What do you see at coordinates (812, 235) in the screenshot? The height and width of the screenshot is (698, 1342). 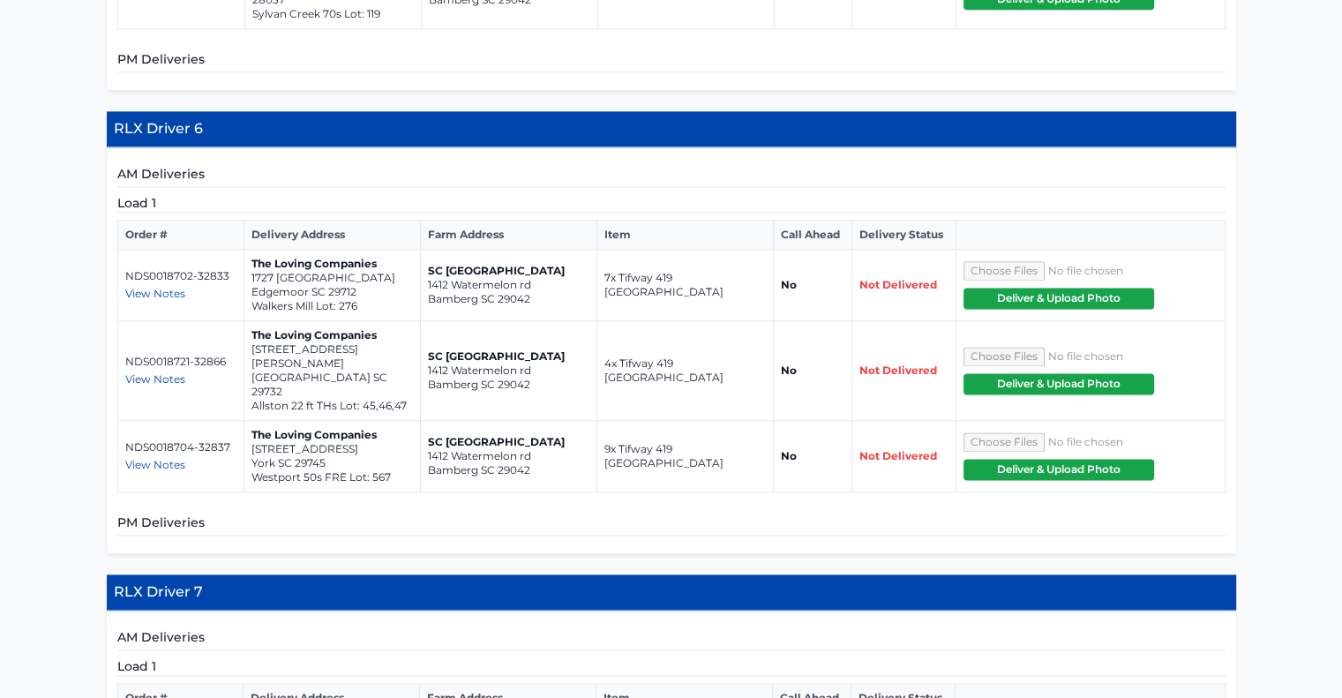 I see `th: Call Ahead` at bounding box center [812, 235].